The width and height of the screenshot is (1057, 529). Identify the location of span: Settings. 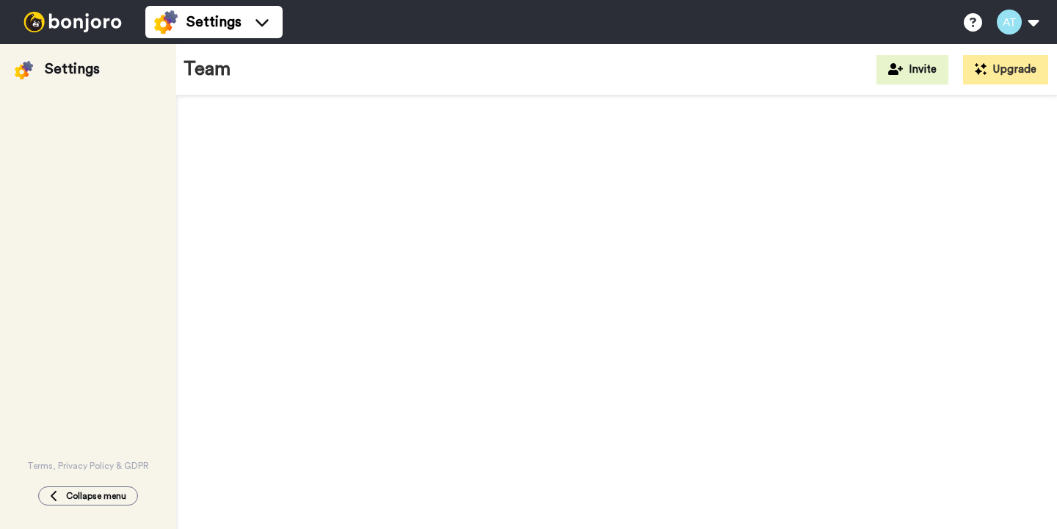
(214, 22).